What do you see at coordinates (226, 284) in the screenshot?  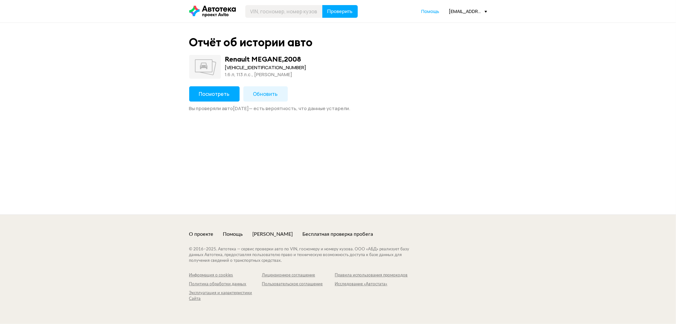 I see `div: Политика обработки данных` at bounding box center [226, 284].